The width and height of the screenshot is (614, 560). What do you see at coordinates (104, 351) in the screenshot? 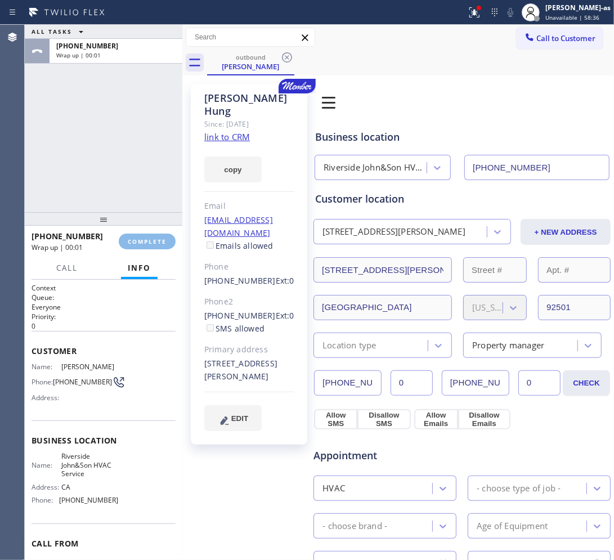
I see `span: Customer` at bounding box center [104, 351].